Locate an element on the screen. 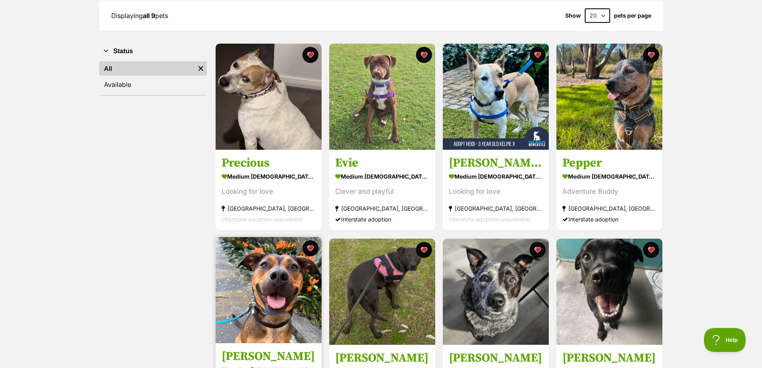 This screenshot has height=368, width=762. img: Lizzie is located at coordinates (268, 290).